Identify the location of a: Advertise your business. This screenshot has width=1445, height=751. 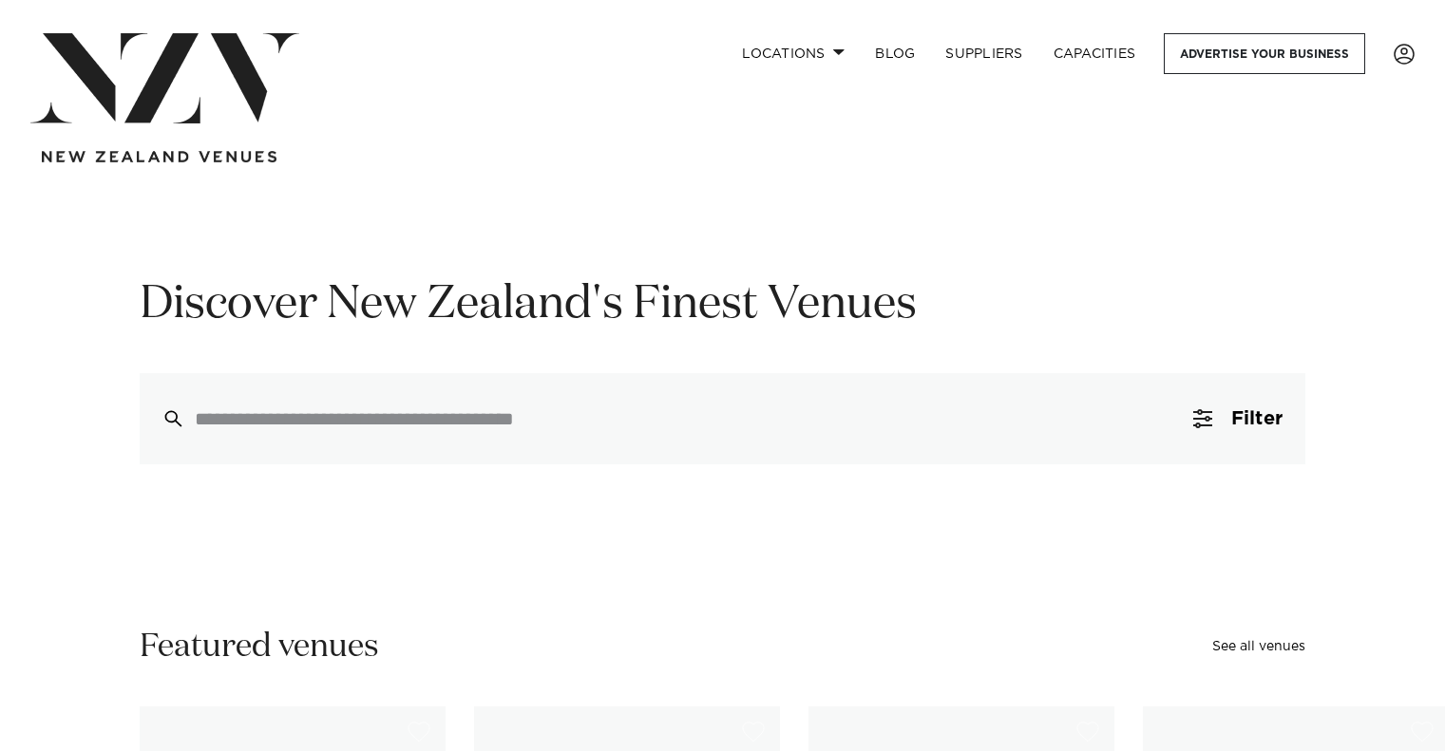
(1264, 53).